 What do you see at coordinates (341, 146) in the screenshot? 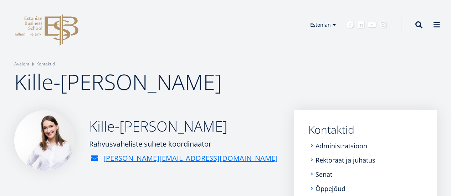
I see `a: Administratsioon` at bounding box center [341, 146].